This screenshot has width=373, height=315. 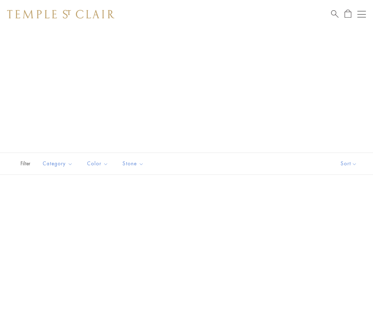 I want to click on a: Open Shopping Bag, so click(x=348, y=14).